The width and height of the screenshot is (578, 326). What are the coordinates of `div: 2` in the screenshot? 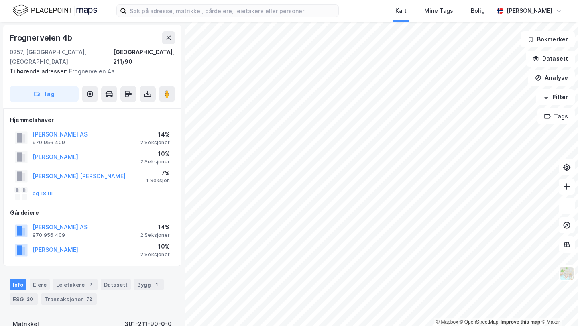 It's located at (90, 285).